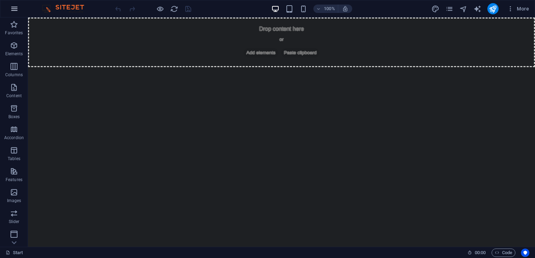 This screenshot has width=535, height=258. I want to click on button: text_generator, so click(477, 9).